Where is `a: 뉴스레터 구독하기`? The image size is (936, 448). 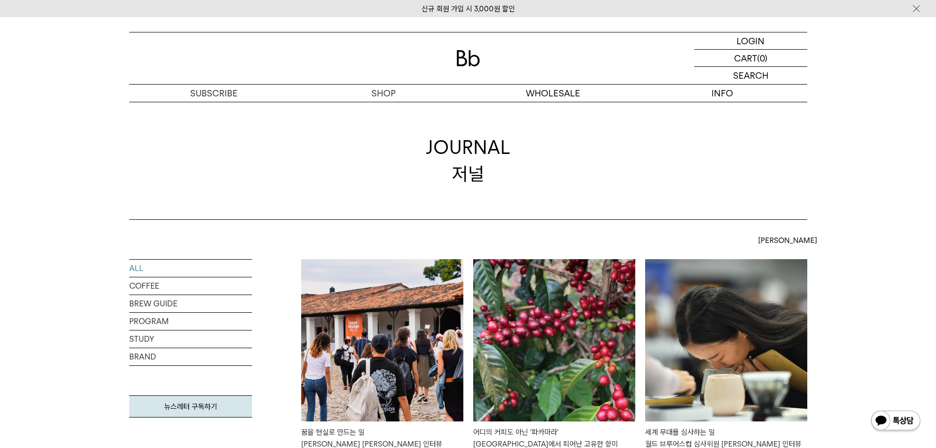
a: 뉴스레터 구독하기 is located at coordinates (191, 406).